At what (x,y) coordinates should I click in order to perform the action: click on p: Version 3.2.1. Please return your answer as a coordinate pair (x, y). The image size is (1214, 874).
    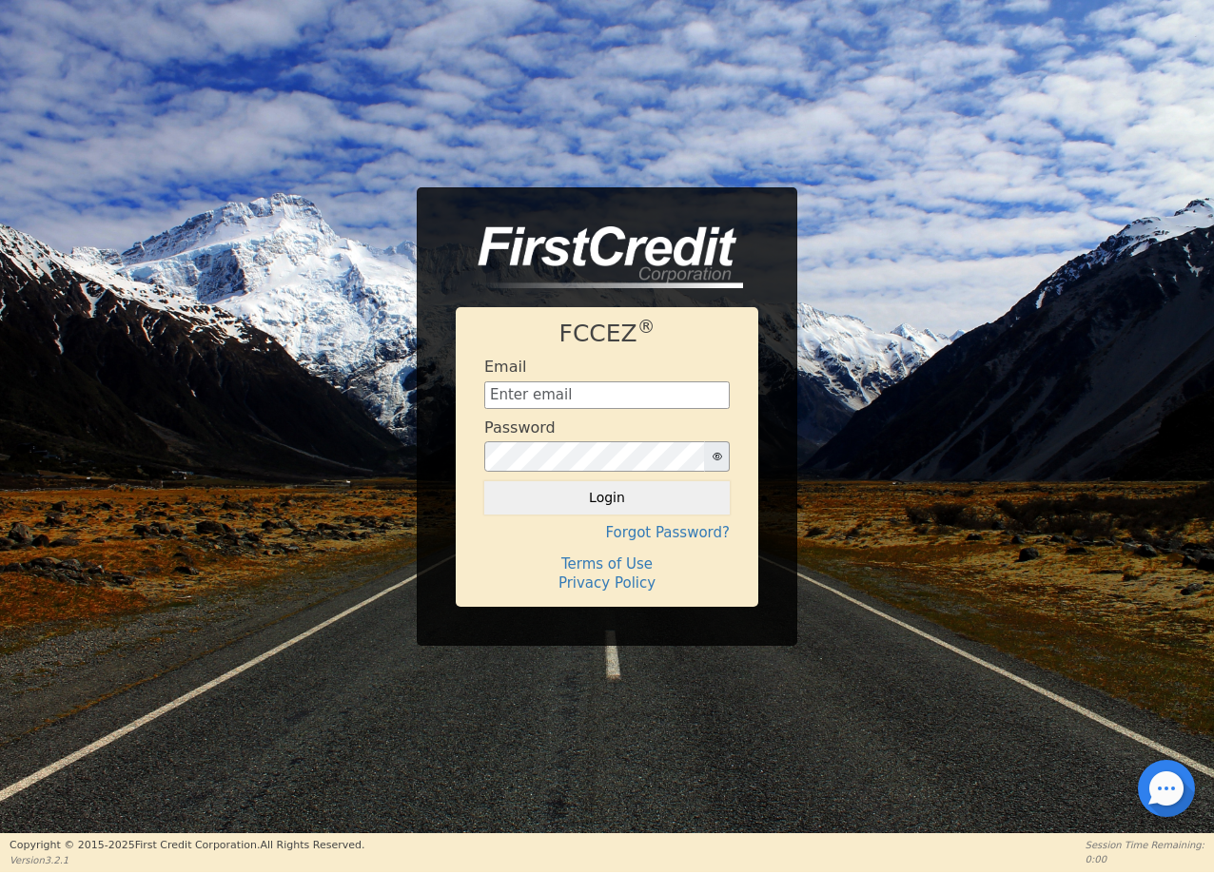
    Looking at the image, I should click on (186, 860).